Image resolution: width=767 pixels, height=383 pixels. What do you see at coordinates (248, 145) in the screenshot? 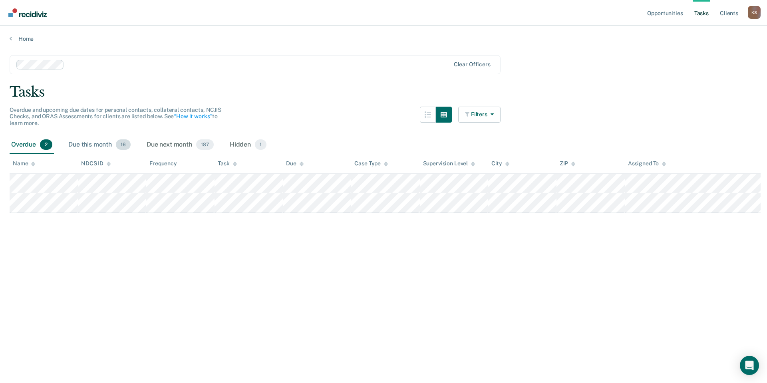
I see `div: Hidden1` at bounding box center [248, 145].